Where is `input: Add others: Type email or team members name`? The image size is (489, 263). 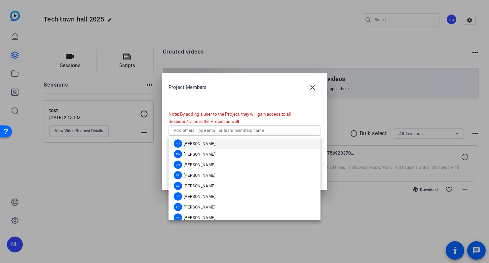 input: Add others: Type email or team members name is located at coordinates (245, 131).